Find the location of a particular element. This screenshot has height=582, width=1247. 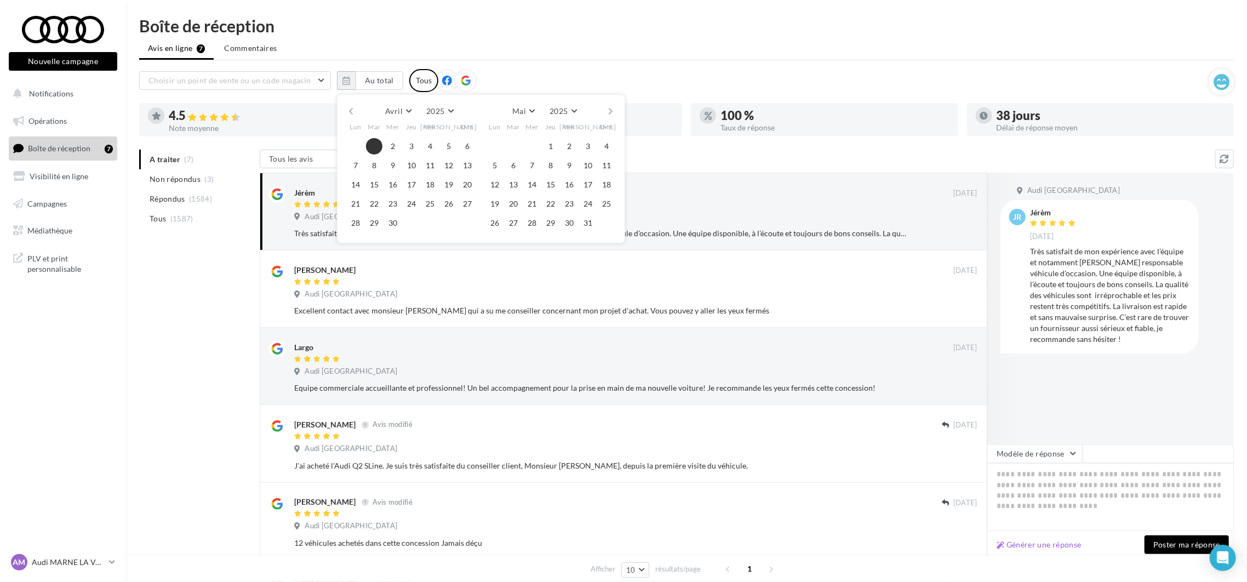

span: Campagnes is located at coordinates (47, 203).